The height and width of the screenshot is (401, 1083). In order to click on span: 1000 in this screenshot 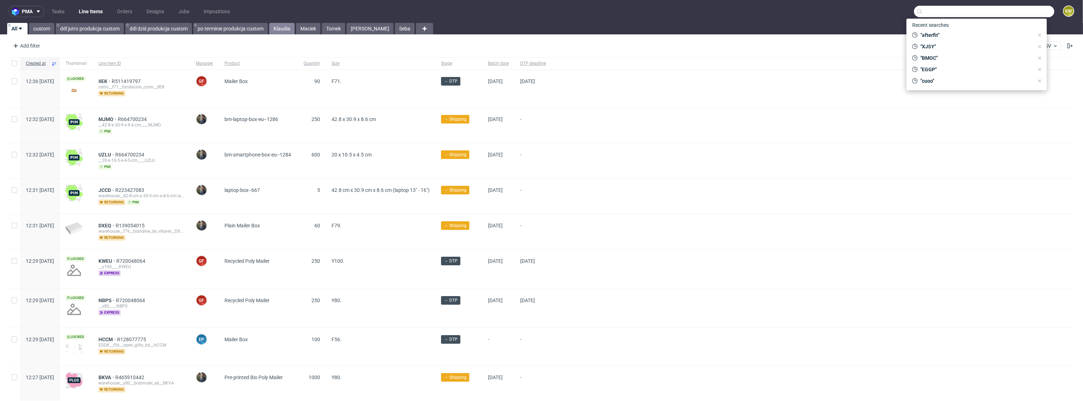, I will do `click(314, 377)`.